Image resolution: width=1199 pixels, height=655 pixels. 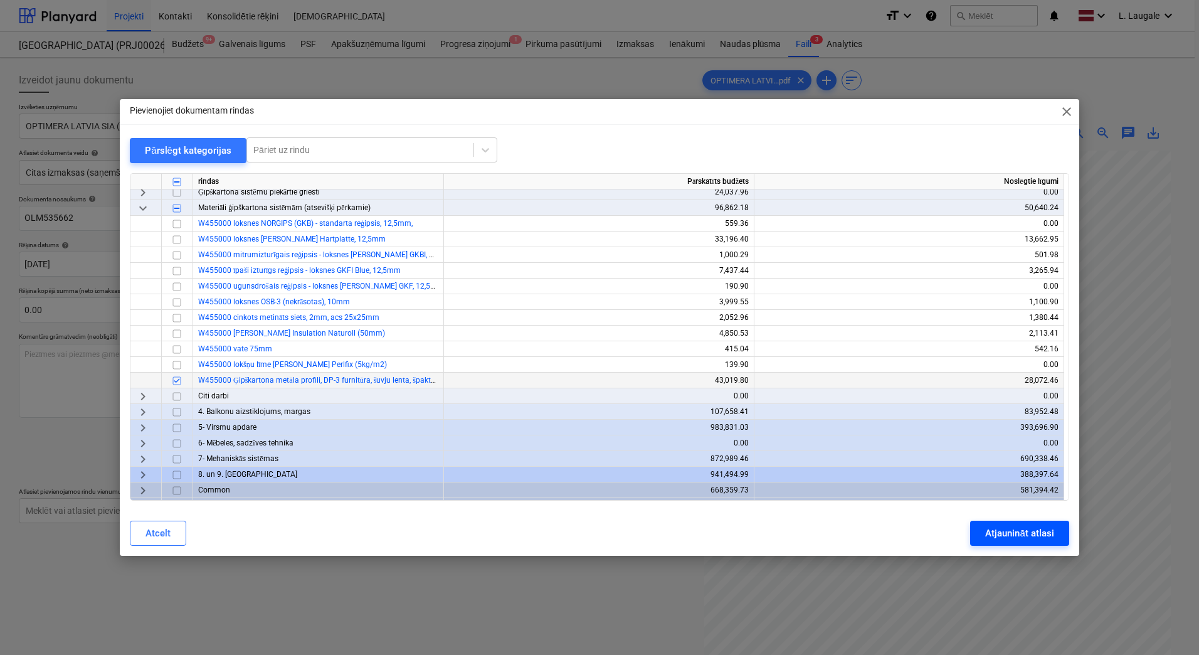 I want to click on div: 28,072.46, so click(x=908, y=380).